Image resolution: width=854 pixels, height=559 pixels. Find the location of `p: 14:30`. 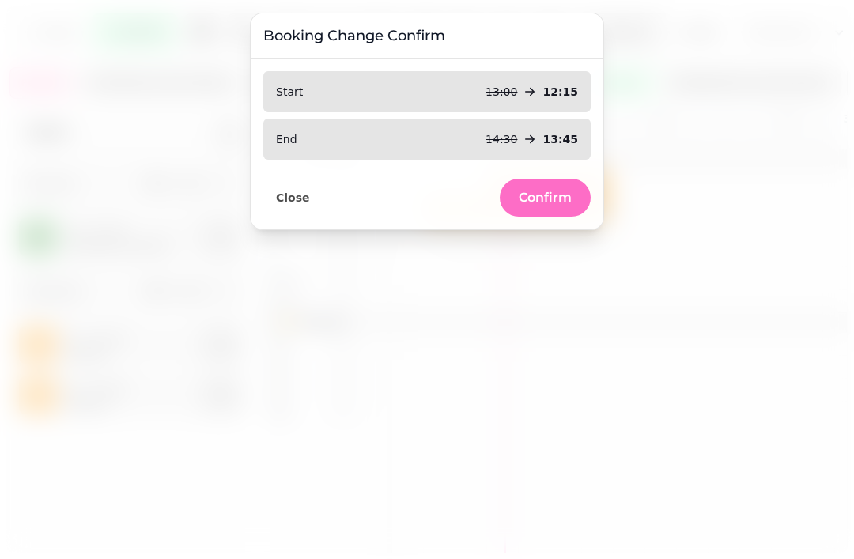

p: 14:30 is located at coordinates (501, 139).